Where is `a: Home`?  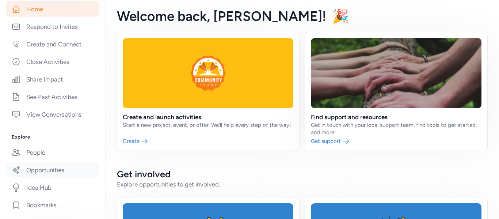 a: Home is located at coordinates (53, 9).